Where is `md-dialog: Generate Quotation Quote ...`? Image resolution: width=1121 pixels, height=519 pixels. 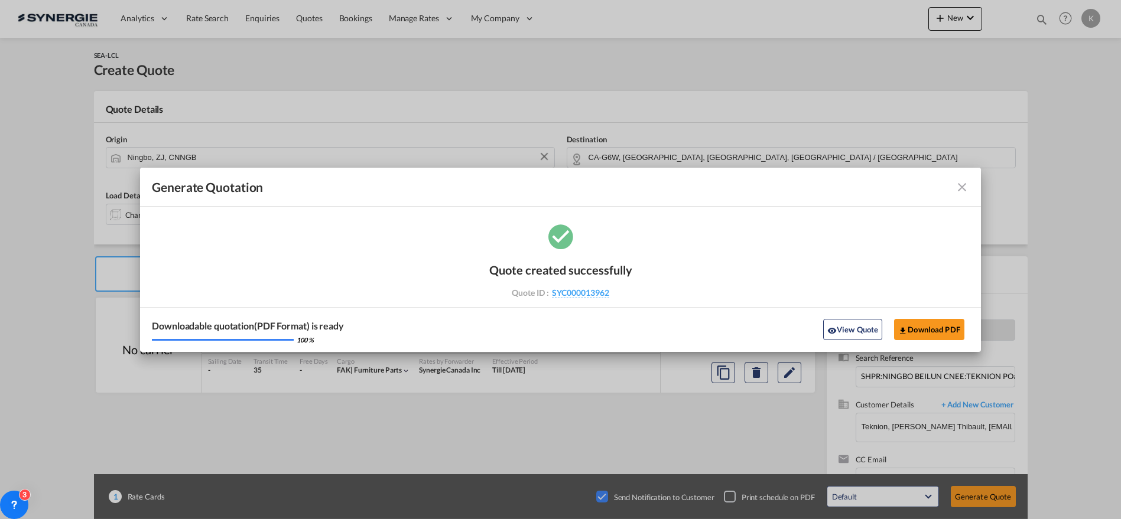
md-dialog: Generate Quotation Quote ... is located at coordinates (560, 260).